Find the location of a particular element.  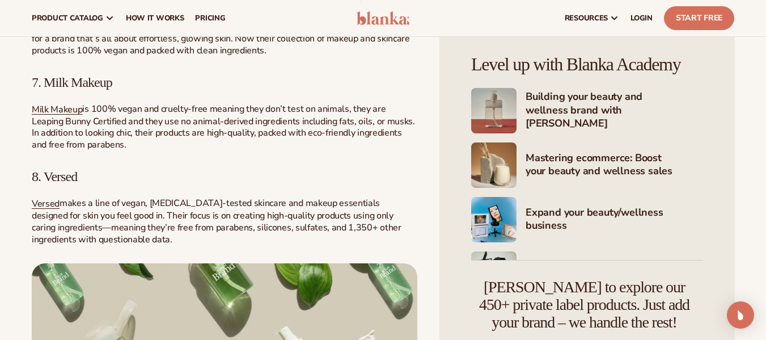

span: is 100% vegan and cruelty-free meaning they don’t test on animals, they are Leaping Bunny Certifi... is located at coordinates (223, 126).